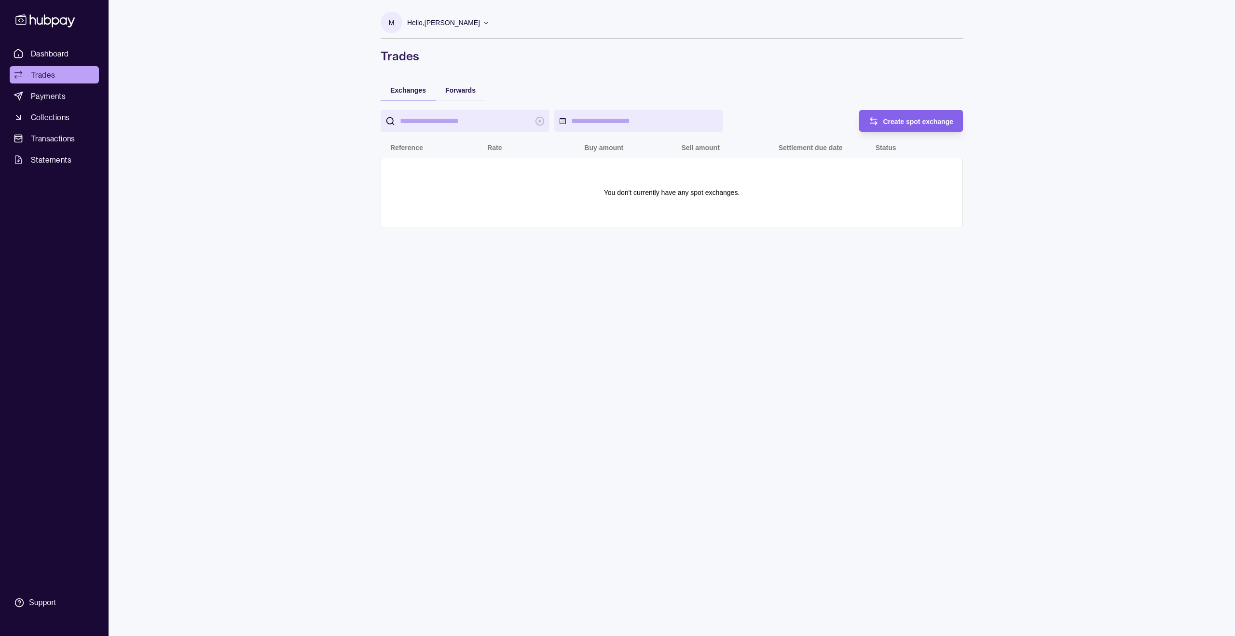 The height and width of the screenshot is (636, 1235). I want to click on span: Collections, so click(50, 117).